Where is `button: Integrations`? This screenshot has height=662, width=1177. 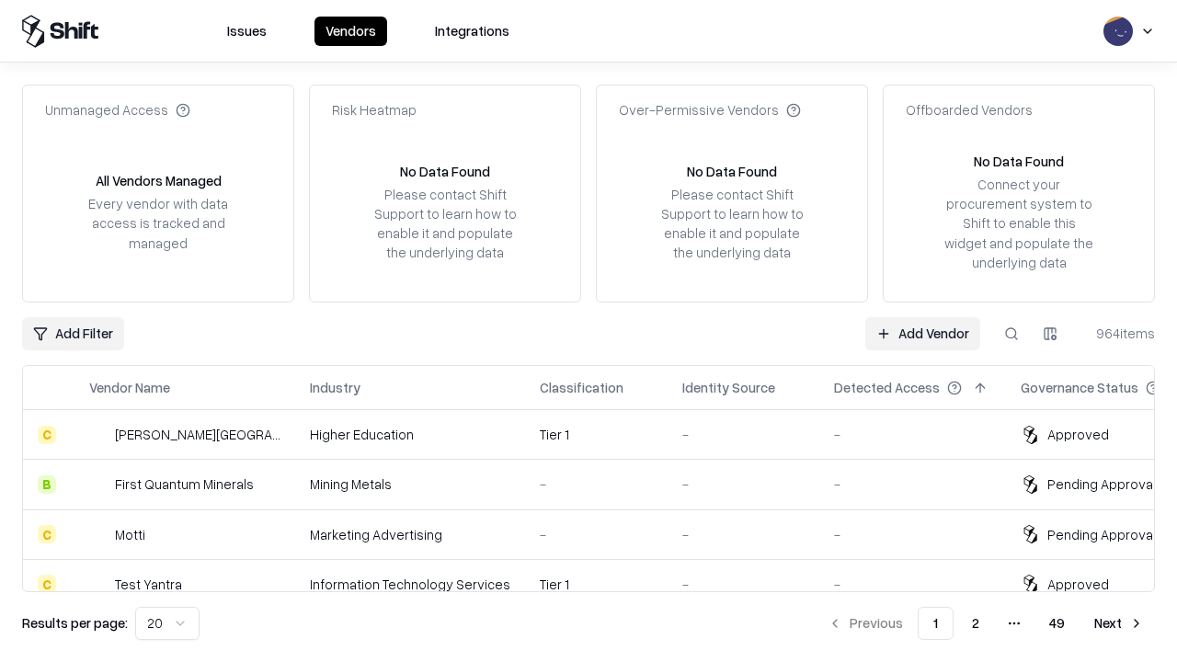
button: Integrations is located at coordinates (472, 31).